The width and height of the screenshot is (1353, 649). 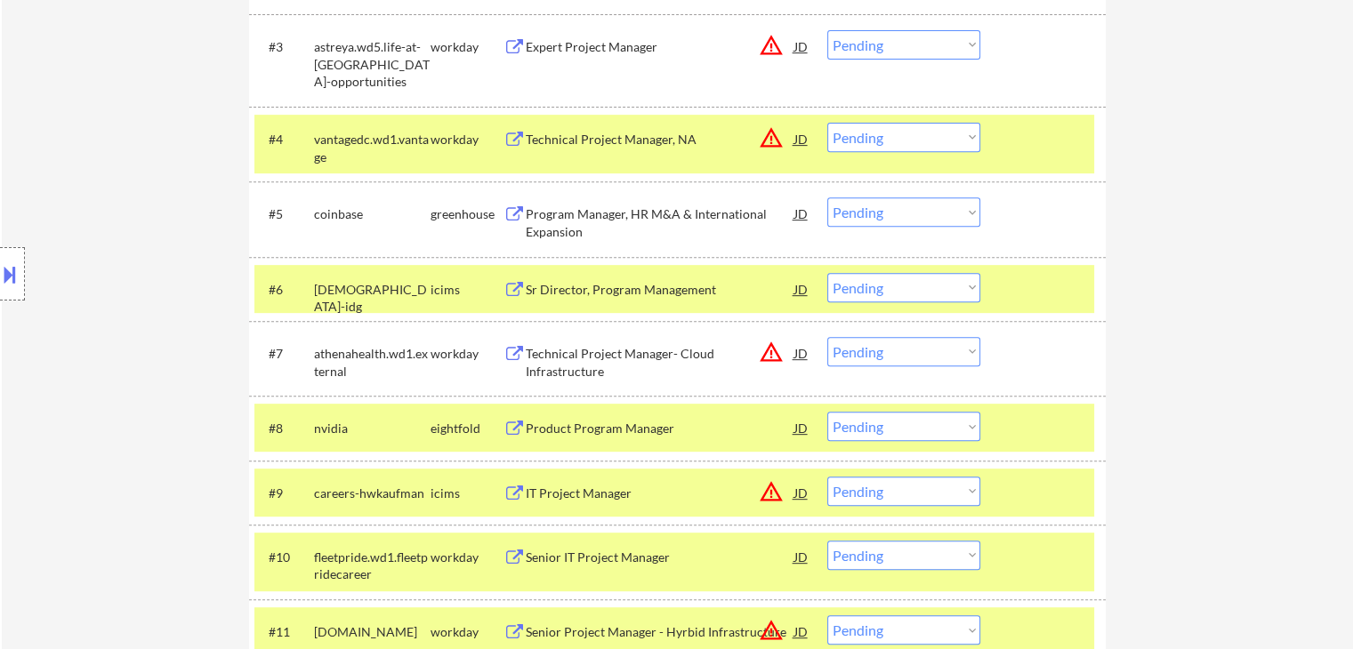 I want to click on div: Sr Director, Program Management, so click(x=660, y=290).